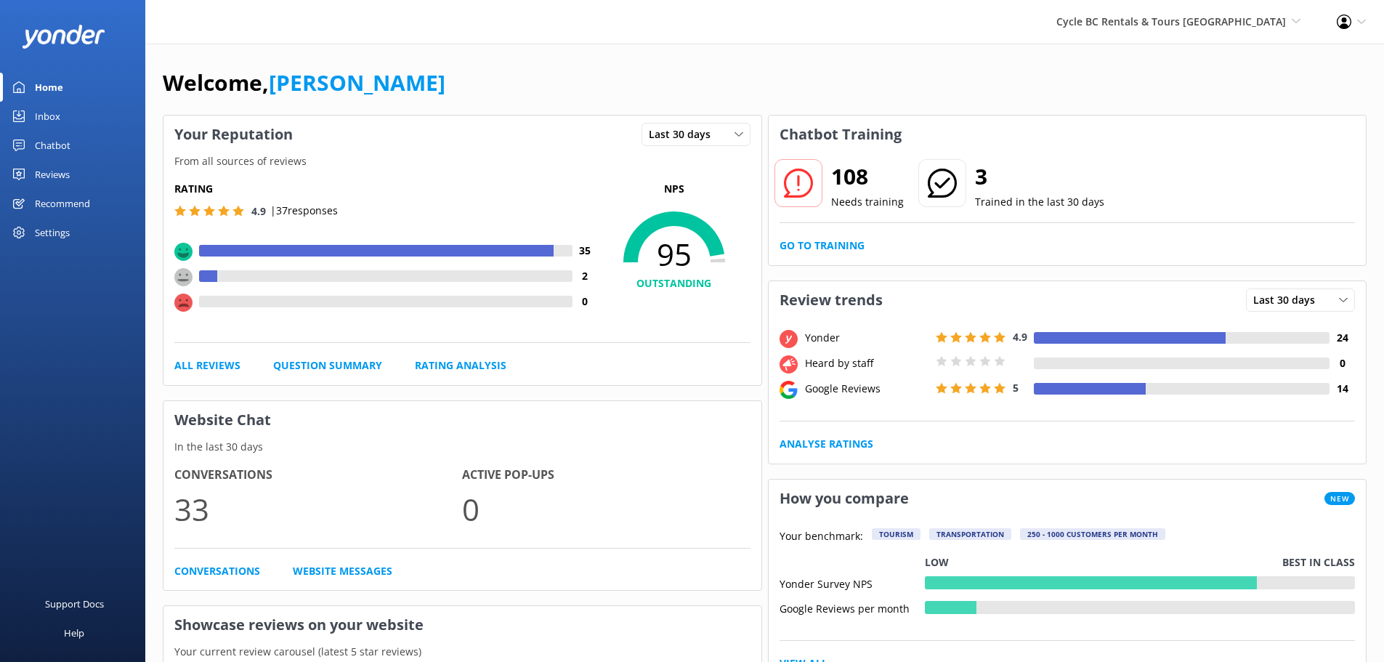 This screenshot has height=662, width=1384. Describe the element at coordinates (585, 276) in the screenshot. I see `h4: 2` at that location.